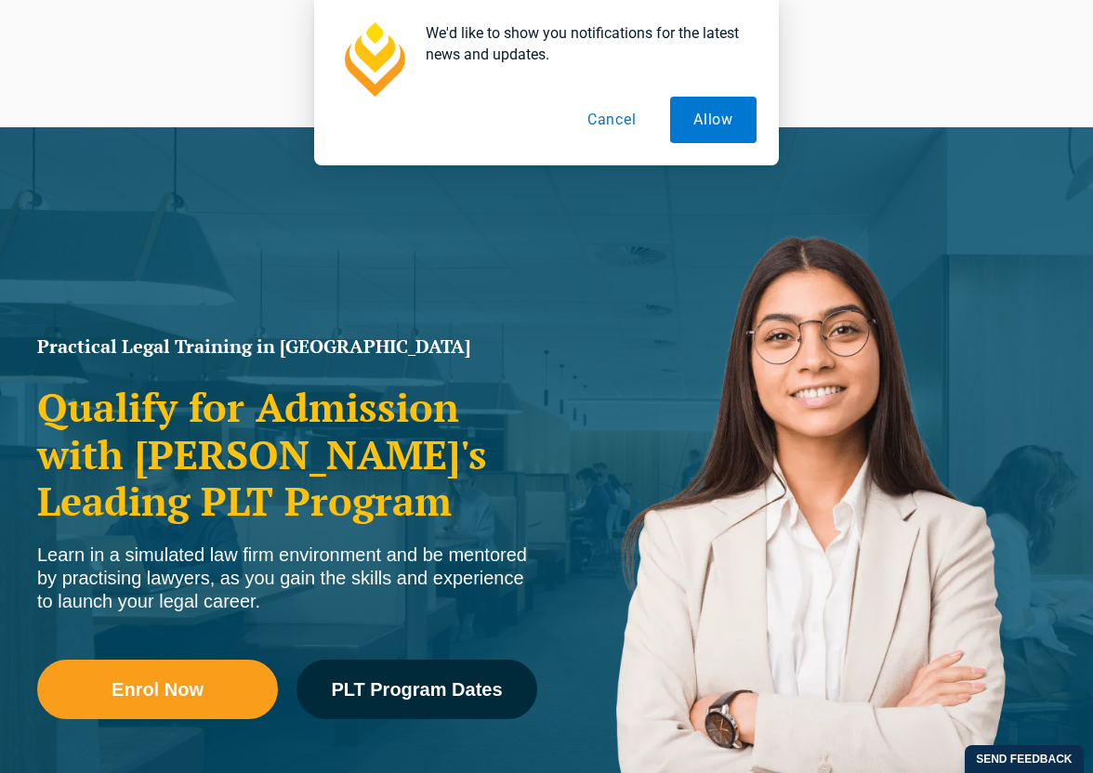 Image resolution: width=1093 pixels, height=773 pixels. I want to click on span: Enrol Now, so click(157, 690).